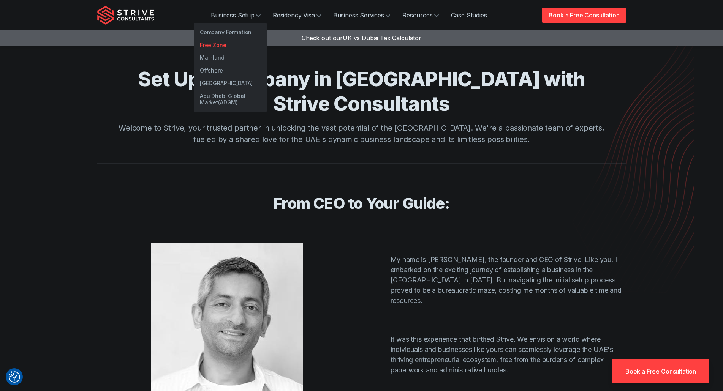 Image resolution: width=723 pixels, height=391 pixels. Describe the element at coordinates (230, 71) in the screenshot. I see `a: Offshore` at that location.